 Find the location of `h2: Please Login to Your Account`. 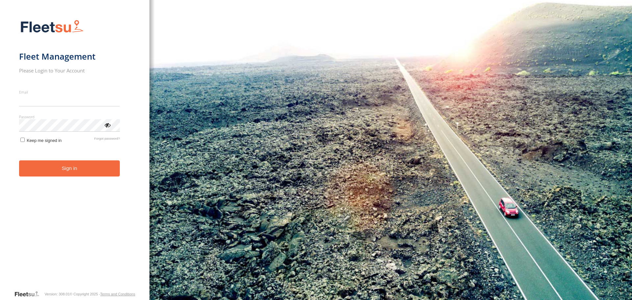

h2: Please Login to Your Account is located at coordinates (69, 70).